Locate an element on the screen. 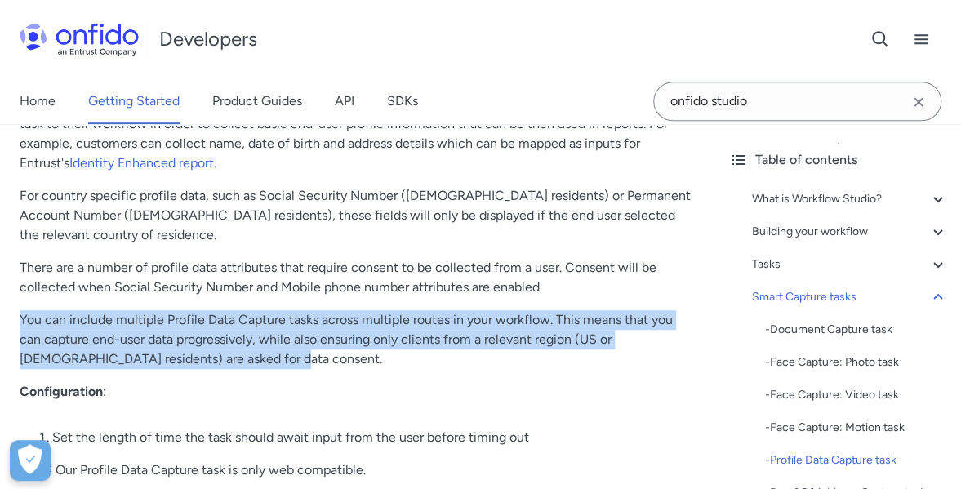  a: -Face Capture: Motion task is located at coordinates (857, 428).